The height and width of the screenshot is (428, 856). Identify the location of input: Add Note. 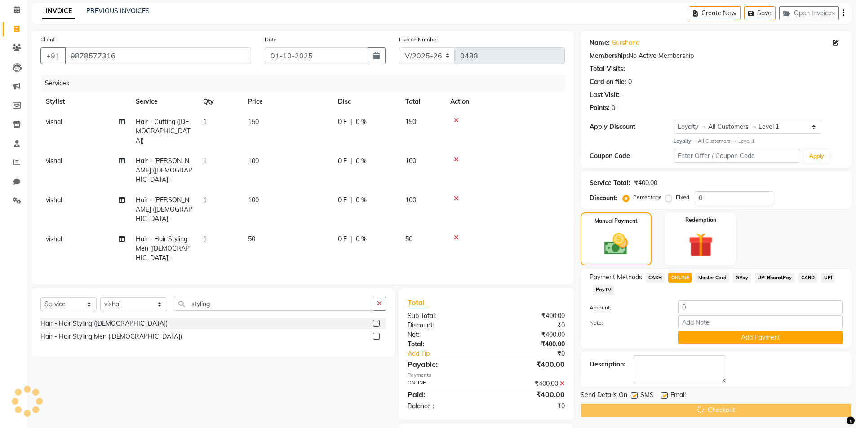
(761, 322).